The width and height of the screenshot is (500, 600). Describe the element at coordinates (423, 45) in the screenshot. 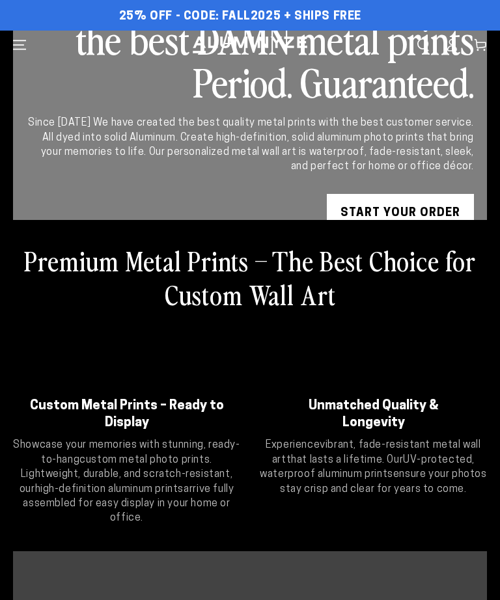

I see `summary: Search our site` at that location.